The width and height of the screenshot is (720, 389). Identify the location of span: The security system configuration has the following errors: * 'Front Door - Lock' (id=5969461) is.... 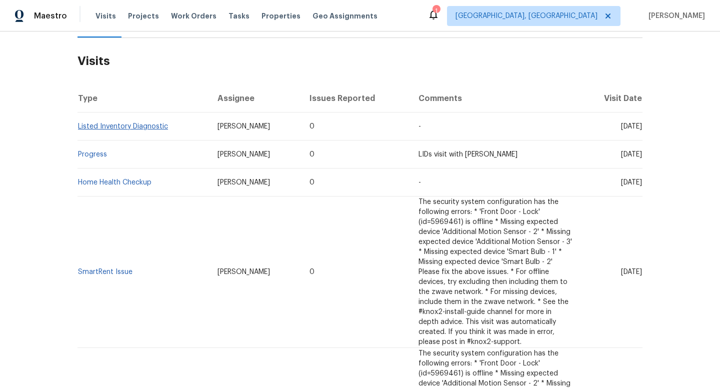
(495, 272).